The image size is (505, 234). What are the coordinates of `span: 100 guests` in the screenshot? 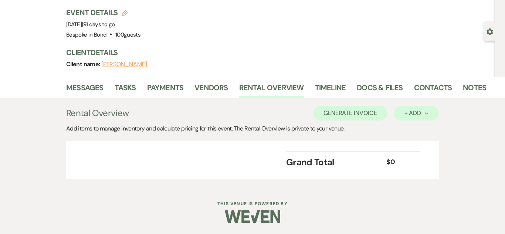 It's located at (128, 35).